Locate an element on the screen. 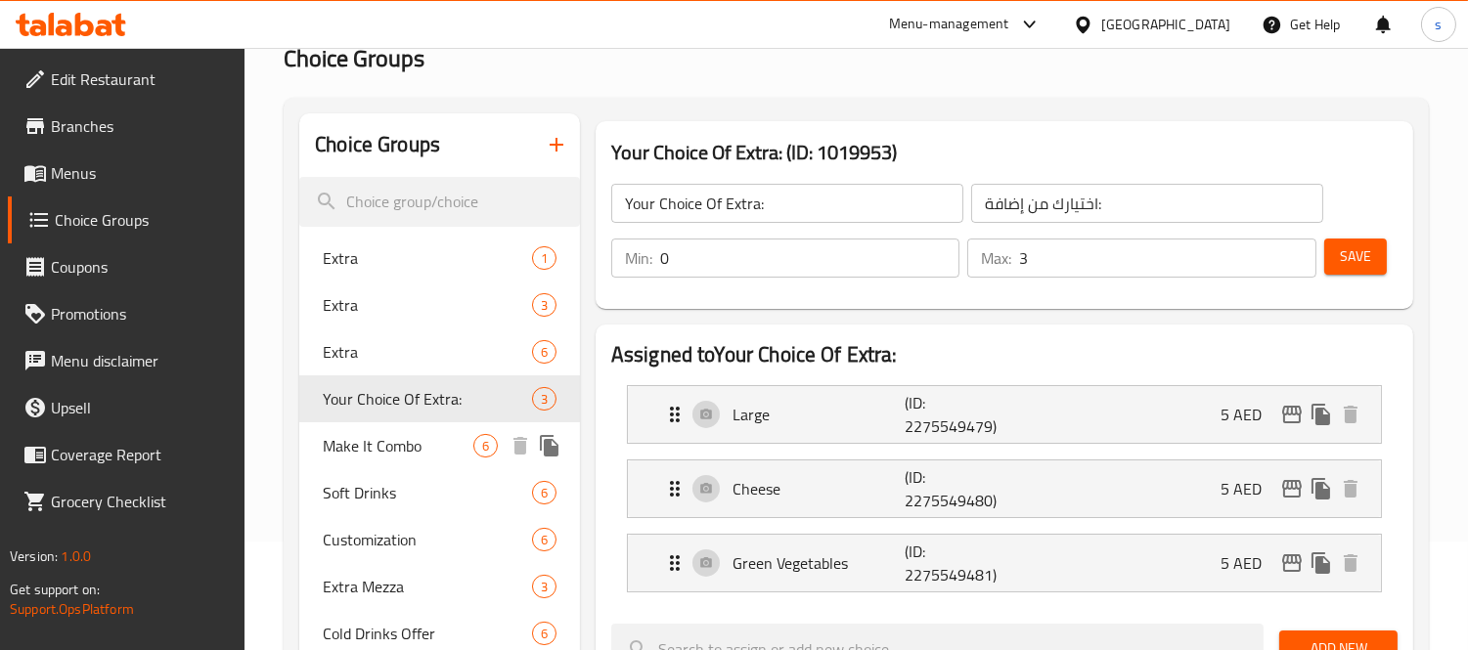  a: Upsell is located at coordinates (126, 408).